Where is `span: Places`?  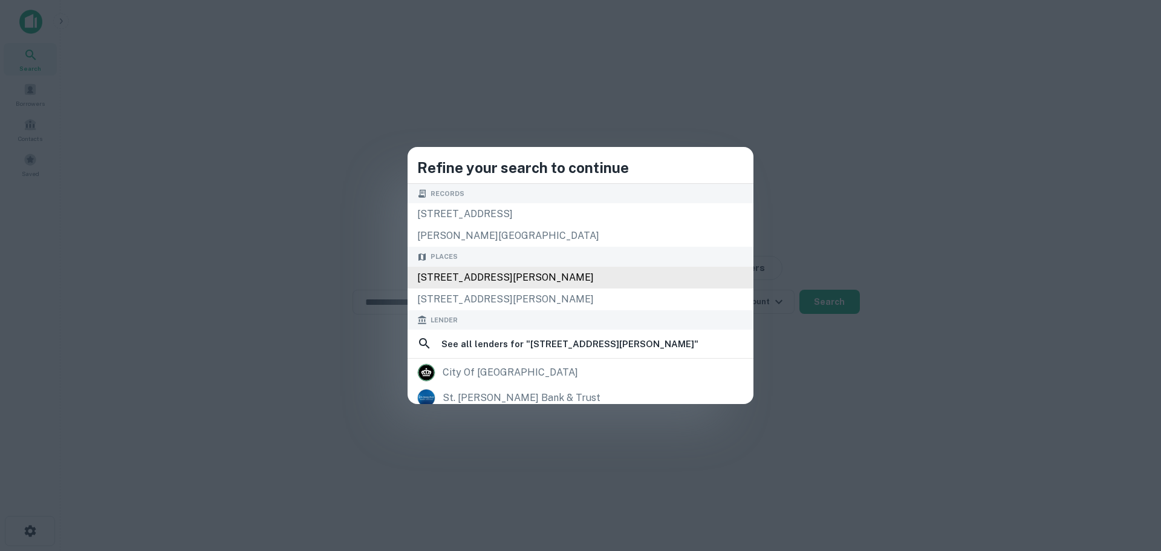
span: Places is located at coordinates (444, 256).